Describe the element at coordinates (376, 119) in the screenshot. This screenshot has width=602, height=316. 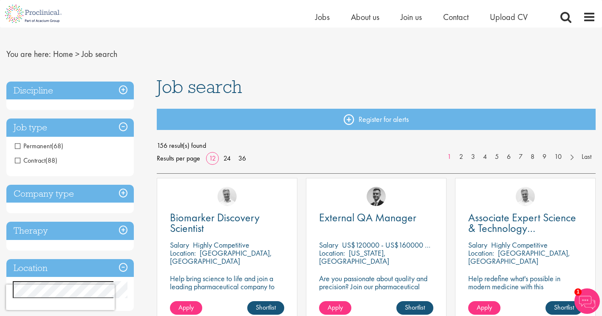
I see `a: Register for alerts` at that location.